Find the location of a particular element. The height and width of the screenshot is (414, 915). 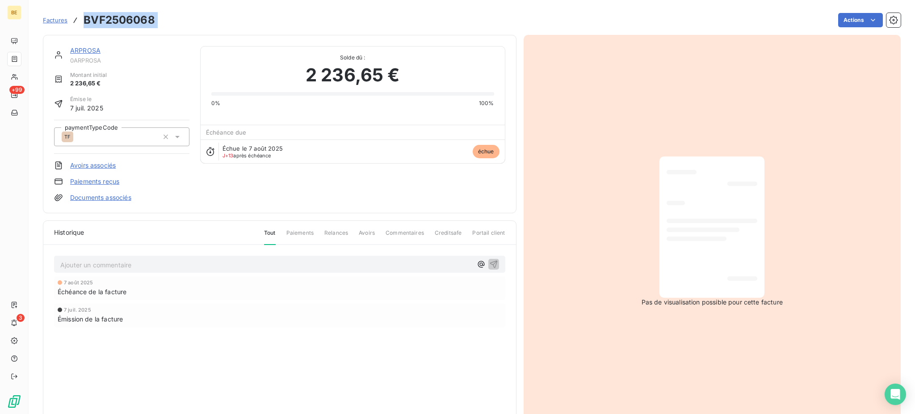

span: Commentaires is located at coordinates (405, 236).